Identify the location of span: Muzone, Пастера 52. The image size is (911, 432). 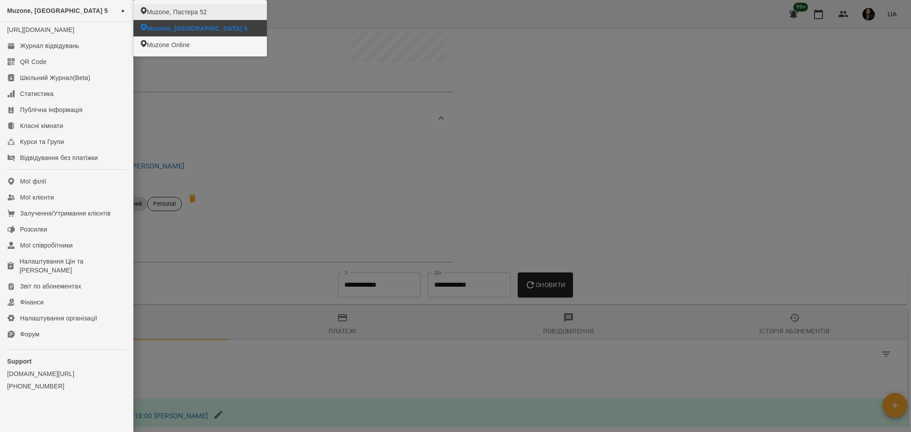
(177, 12).